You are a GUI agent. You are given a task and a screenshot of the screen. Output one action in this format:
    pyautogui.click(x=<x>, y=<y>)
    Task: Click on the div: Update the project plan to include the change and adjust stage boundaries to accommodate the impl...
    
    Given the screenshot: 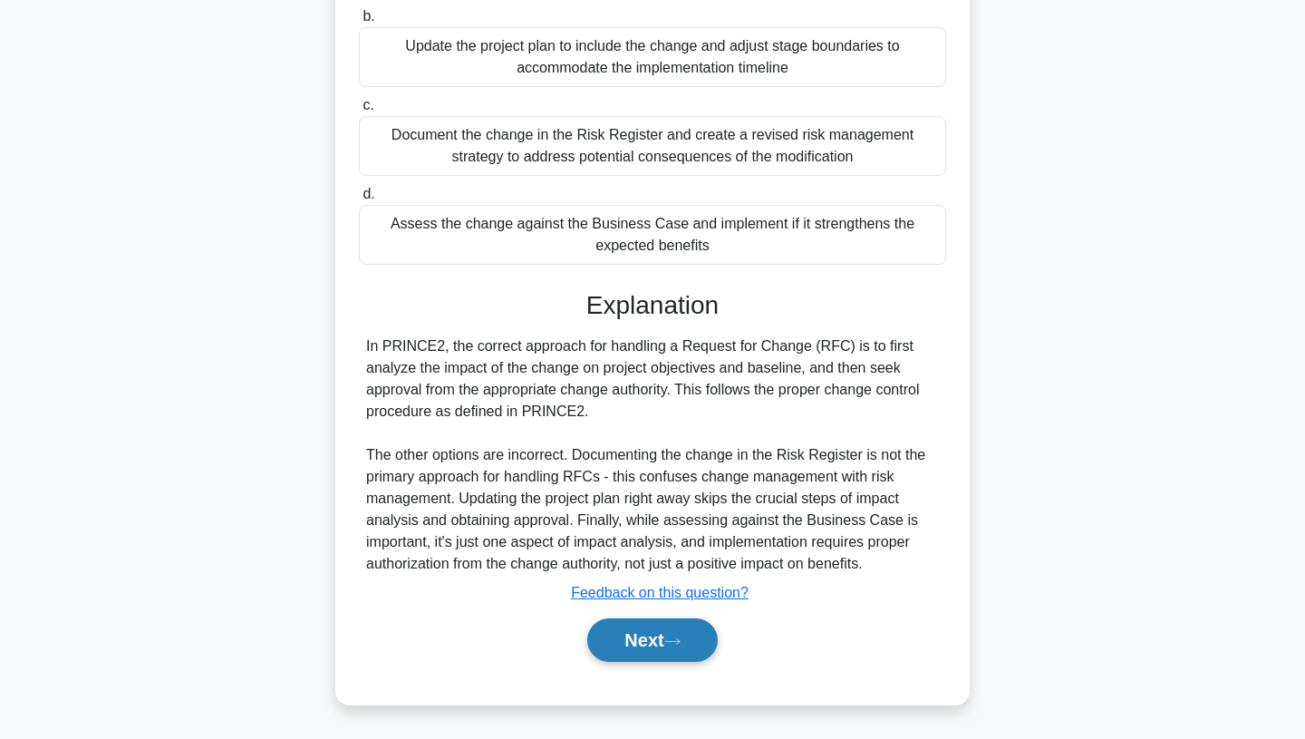 What is the action you would take?
    pyautogui.click(x=652, y=57)
    